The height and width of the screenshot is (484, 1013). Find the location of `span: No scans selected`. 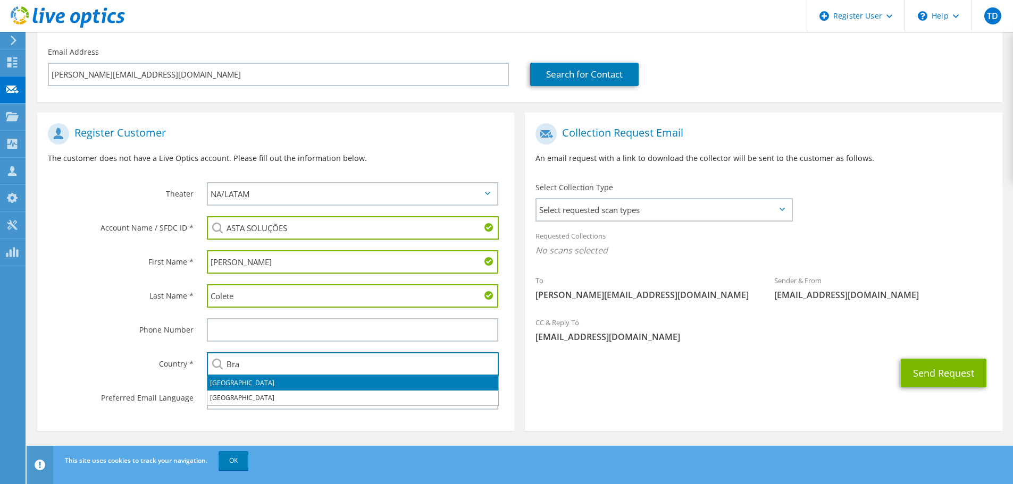

span: No scans selected is located at coordinates (763, 250).